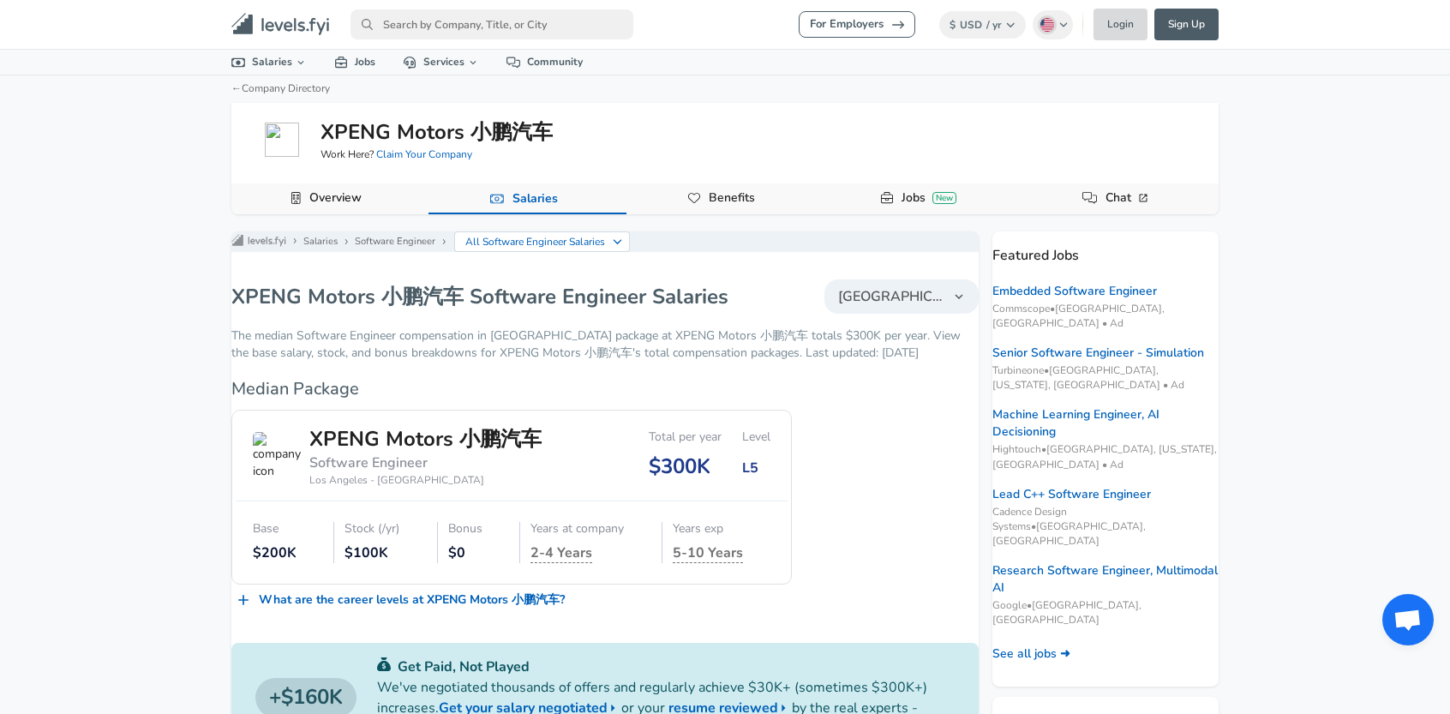 This screenshot has width=1450, height=714. Describe the element at coordinates (1186, 24) in the screenshot. I see `a: Sign Up` at that location.